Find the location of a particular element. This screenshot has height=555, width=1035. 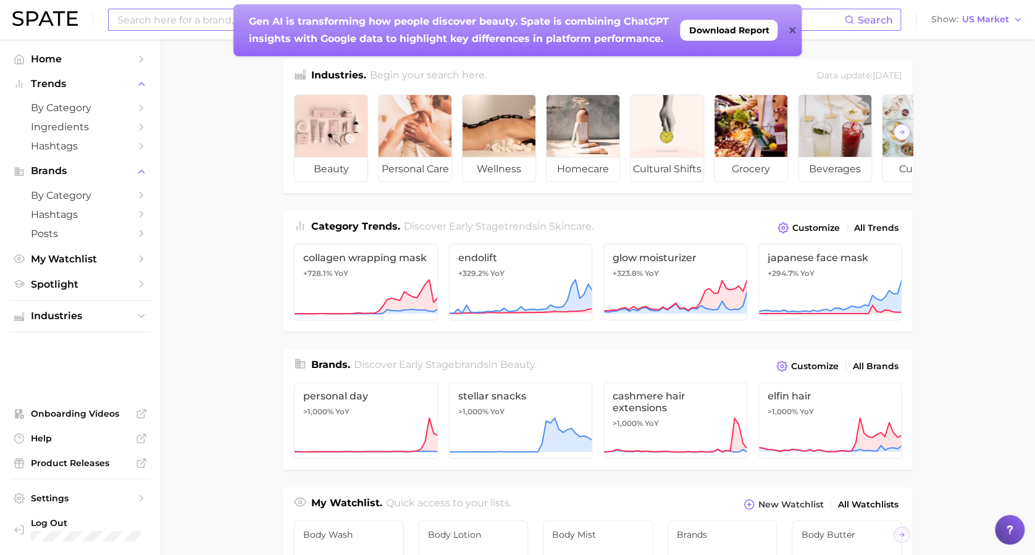

span: elfin hair is located at coordinates (830, 396).